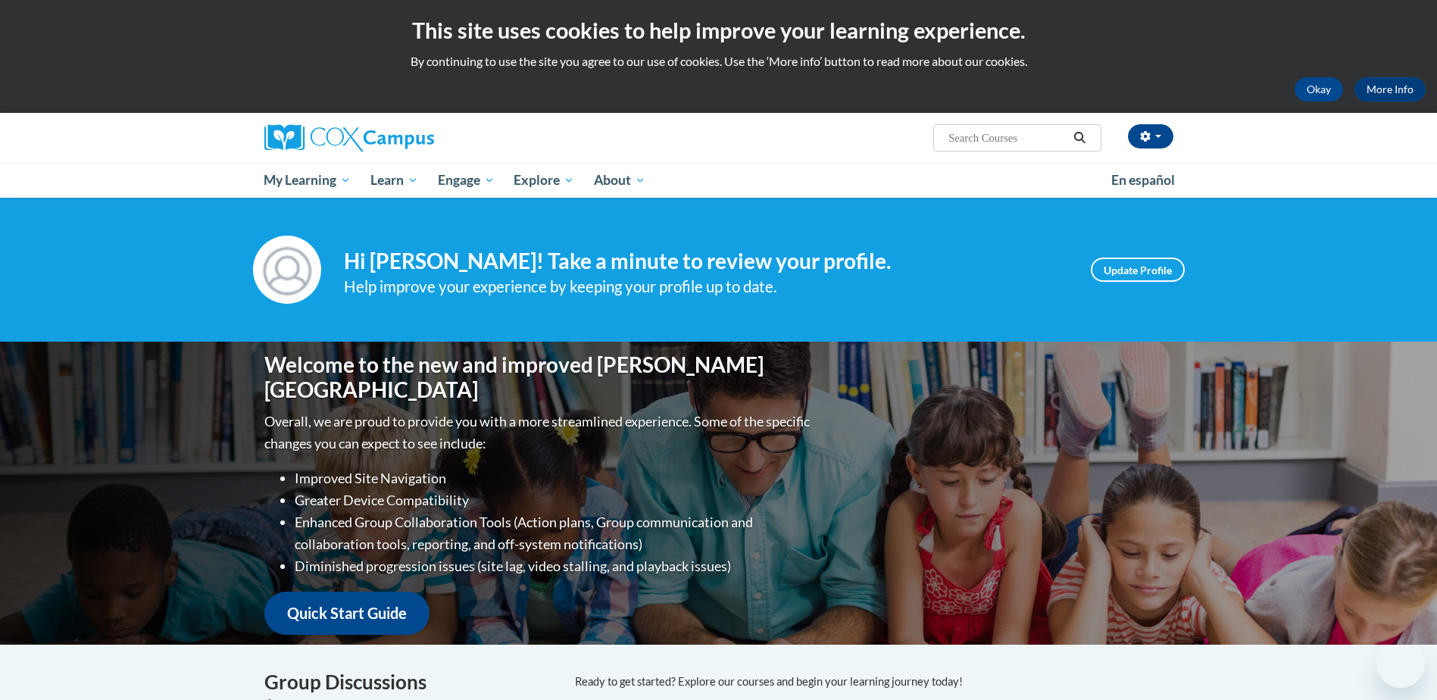  I want to click on p: By continuing to use the site you agree to our use of cookies. Use the ‘More info’ button to read..., so click(718, 61).